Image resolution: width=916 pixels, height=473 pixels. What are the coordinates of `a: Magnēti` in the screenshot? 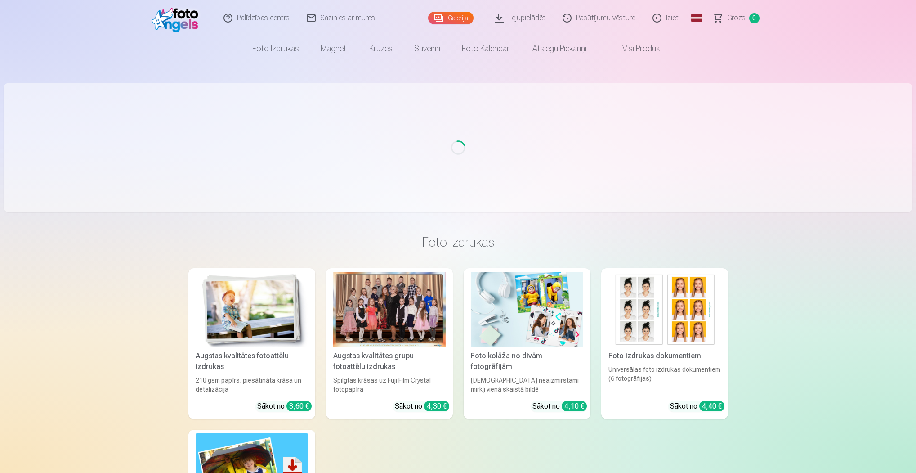 It's located at (334, 49).